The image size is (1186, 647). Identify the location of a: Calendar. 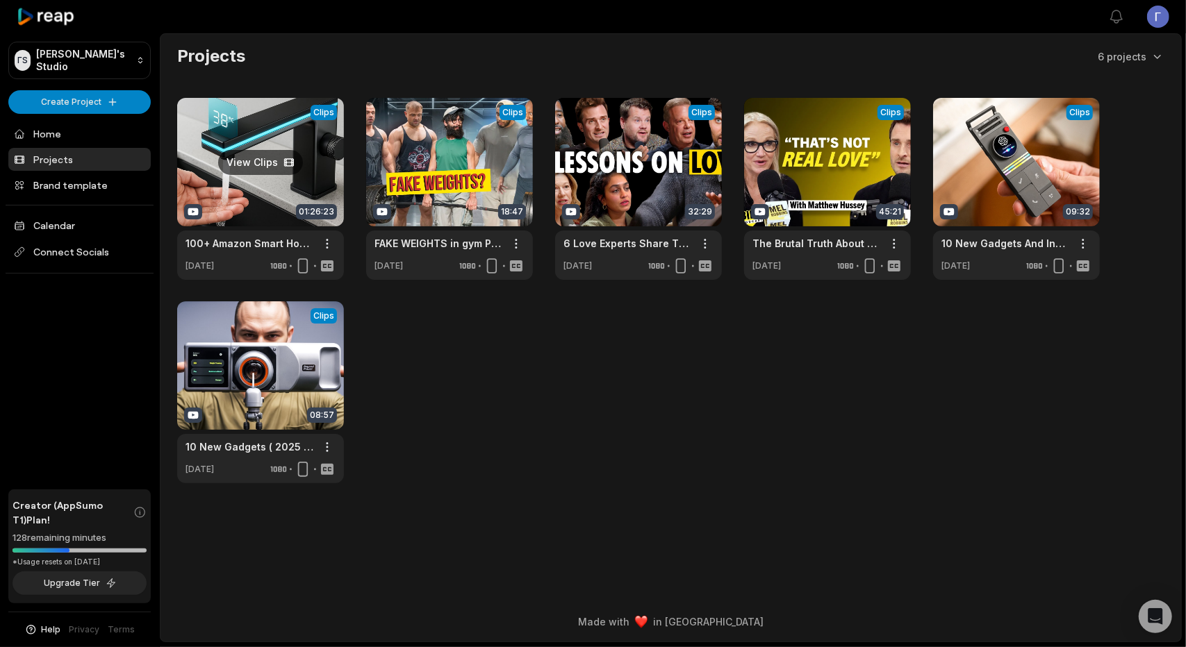
(79, 225).